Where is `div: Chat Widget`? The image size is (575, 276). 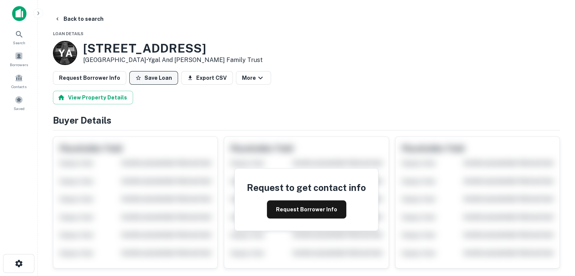
div: Chat Widget is located at coordinates (557, 234).